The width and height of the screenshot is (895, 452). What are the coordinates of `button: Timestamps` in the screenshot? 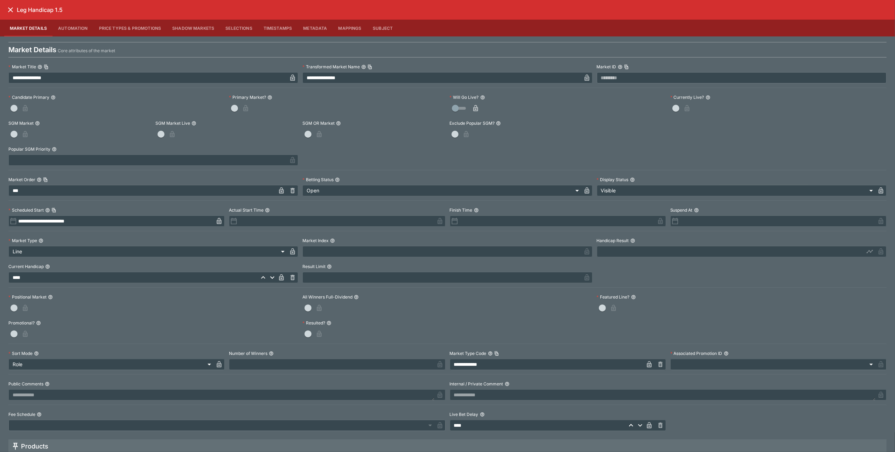 It's located at (278, 28).